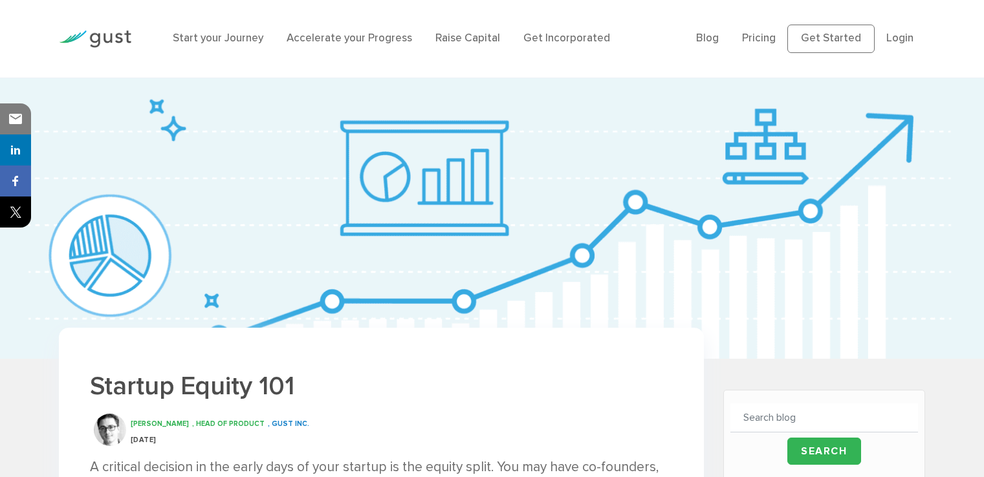 The height and width of the screenshot is (477, 984). What do you see at coordinates (824, 451) in the screenshot?
I see `input: Search` at bounding box center [824, 451].